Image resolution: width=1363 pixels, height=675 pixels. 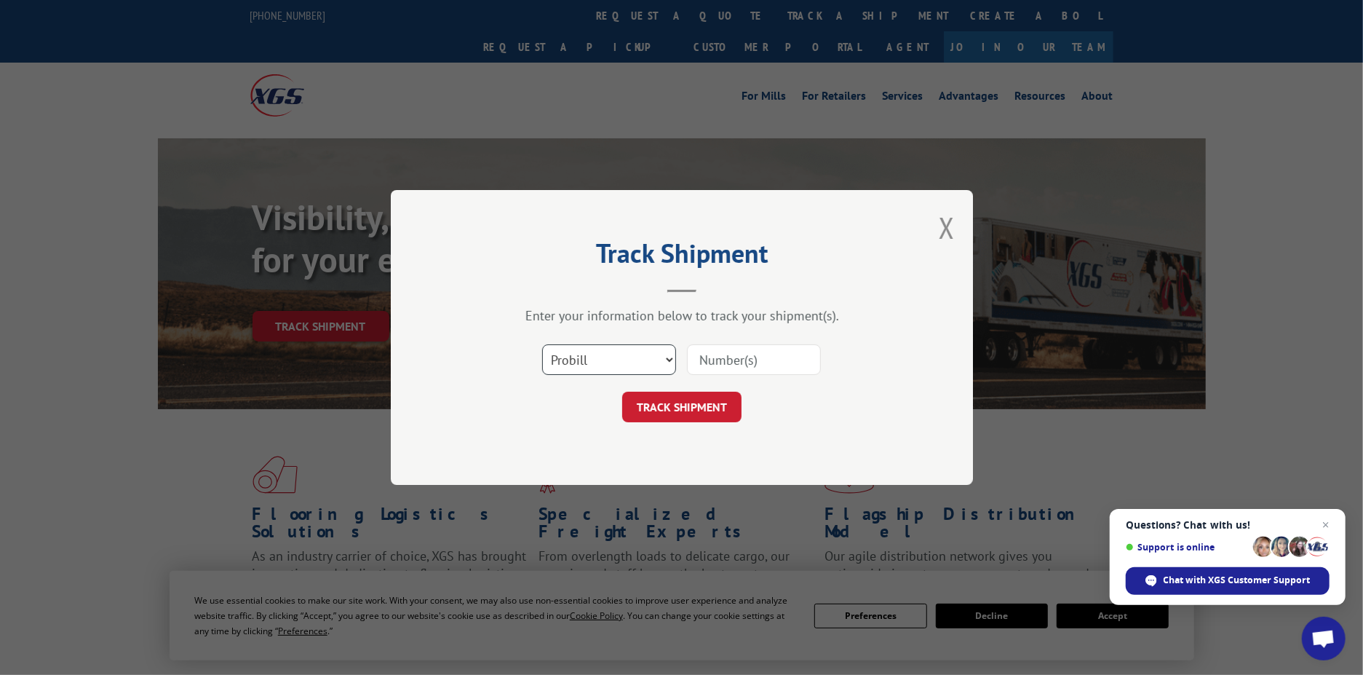 What do you see at coordinates (1228, 525) in the screenshot?
I see `span: Questions? Chat with us!` at bounding box center [1228, 525].